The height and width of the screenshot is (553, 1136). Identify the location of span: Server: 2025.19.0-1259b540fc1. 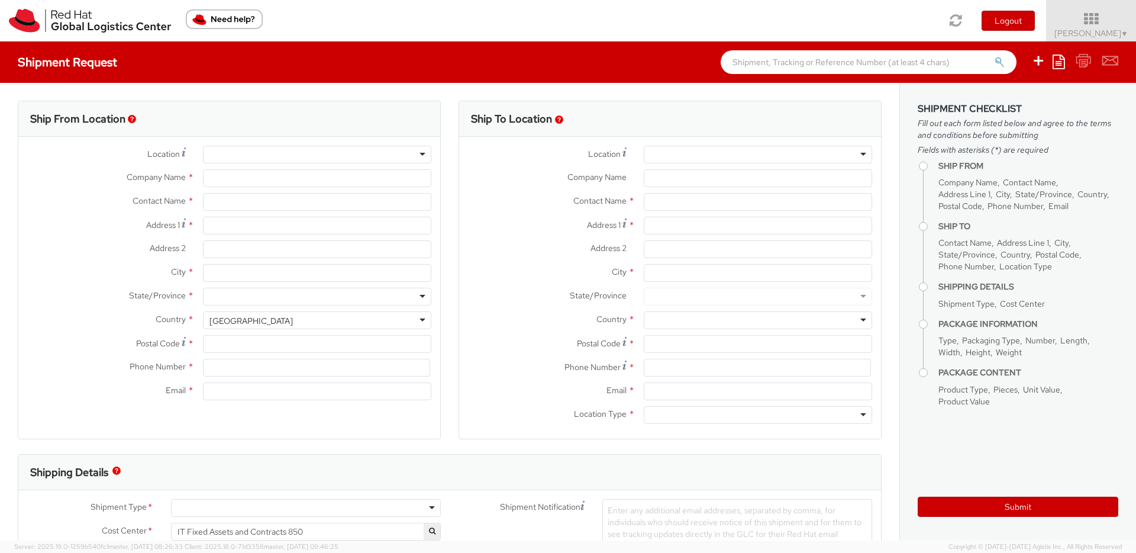
(98, 546).